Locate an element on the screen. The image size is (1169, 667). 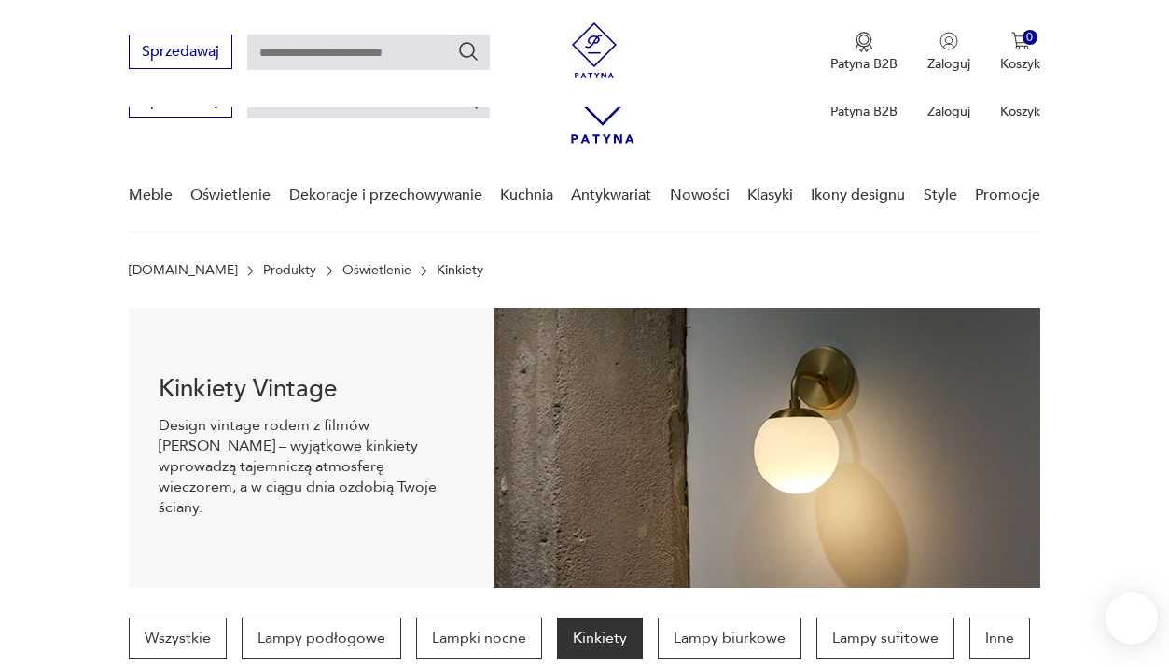
a: Wszystkie is located at coordinates (177, 638).